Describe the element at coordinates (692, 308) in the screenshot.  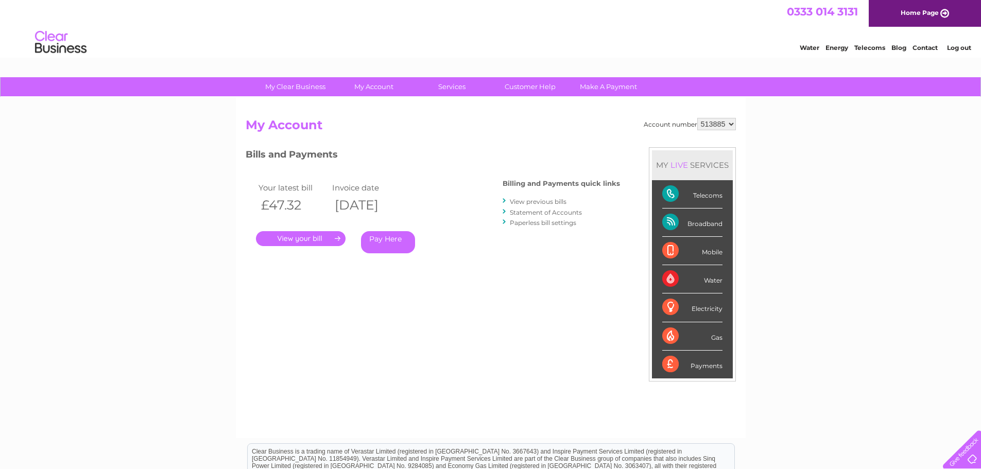
I see `div: Electricity` at that location.